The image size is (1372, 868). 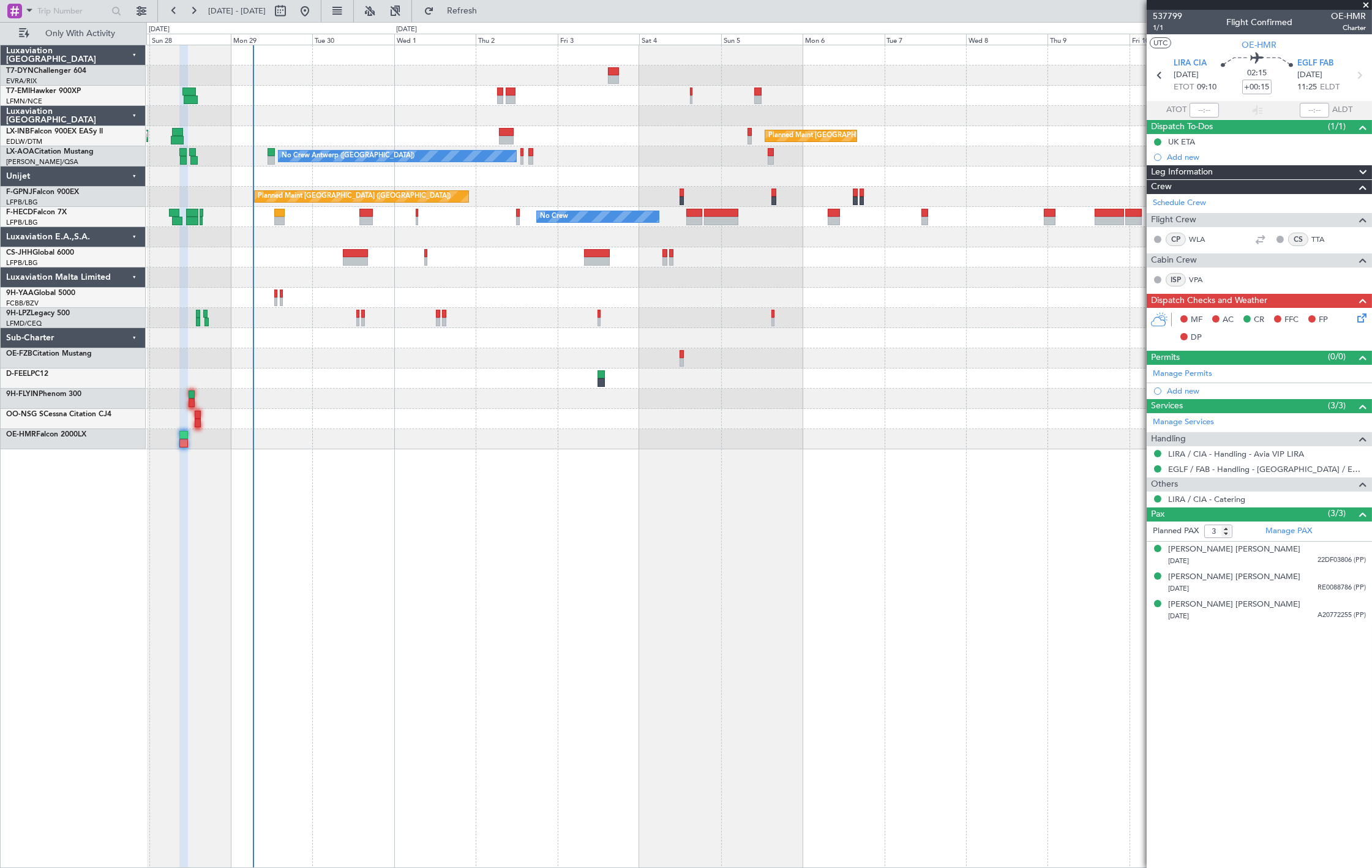 I want to click on div: Wed 8, so click(x=1007, y=39).